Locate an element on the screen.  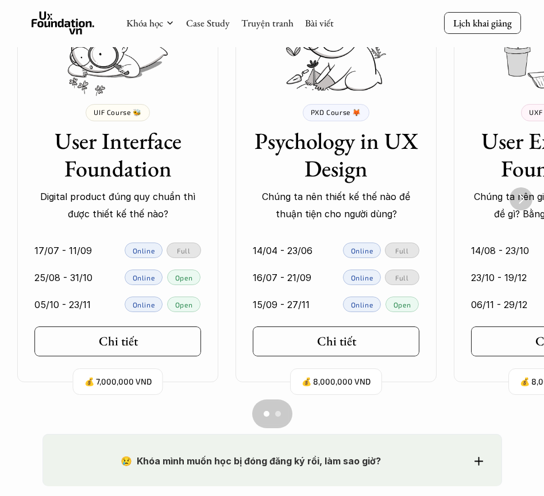
a: Case Study is located at coordinates (208, 23).